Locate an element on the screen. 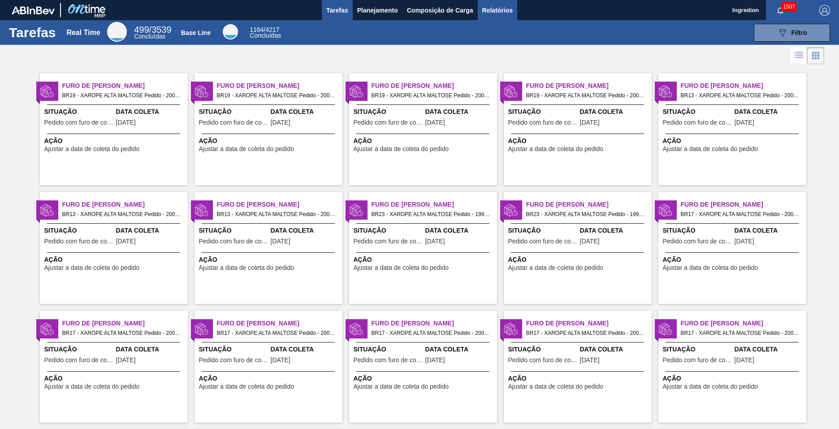 The image size is (839, 429). span: BR17 - XAROPE ALTA MALTOSE Pedido - 2002912 is located at coordinates (740, 333).